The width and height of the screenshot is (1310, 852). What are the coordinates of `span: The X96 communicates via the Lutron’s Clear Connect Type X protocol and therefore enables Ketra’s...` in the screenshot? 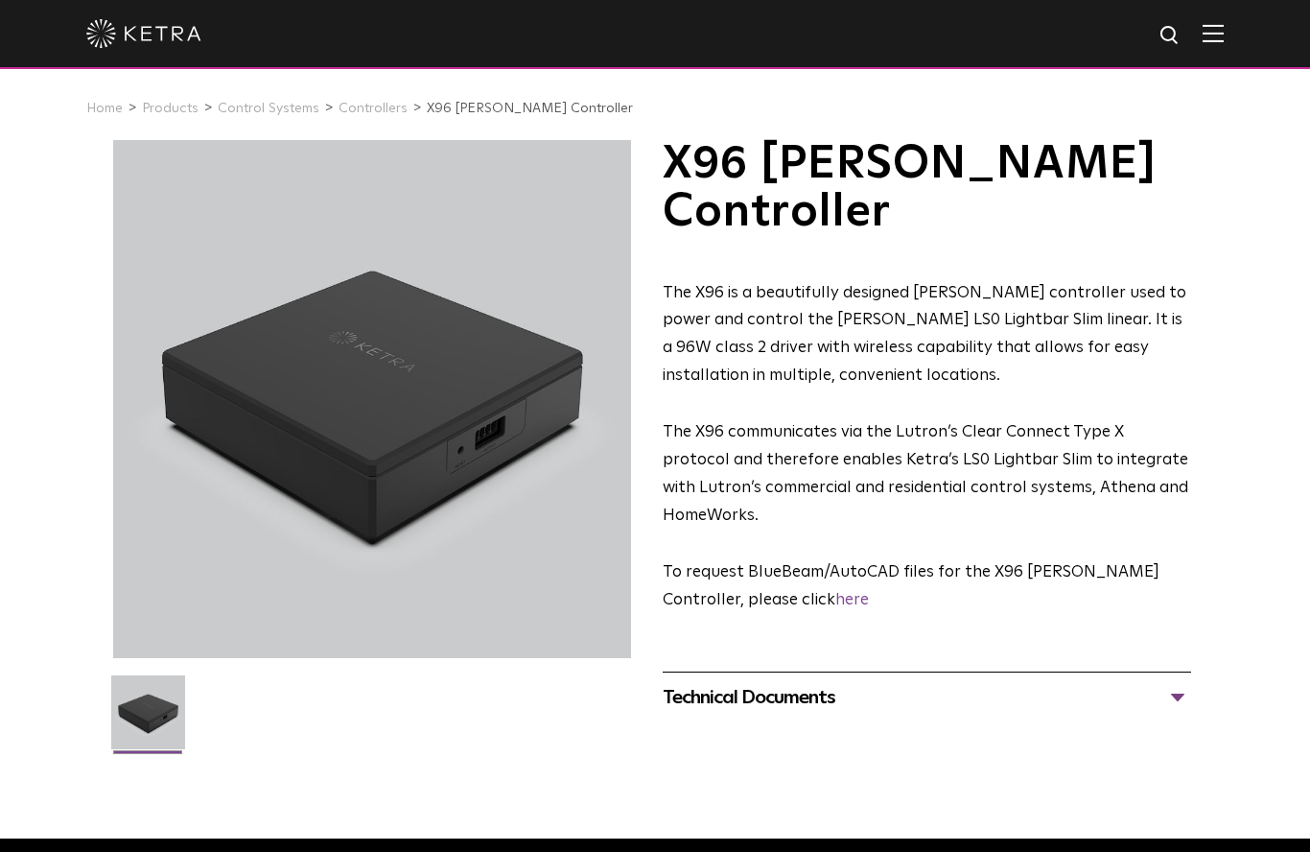 It's located at (926, 474).